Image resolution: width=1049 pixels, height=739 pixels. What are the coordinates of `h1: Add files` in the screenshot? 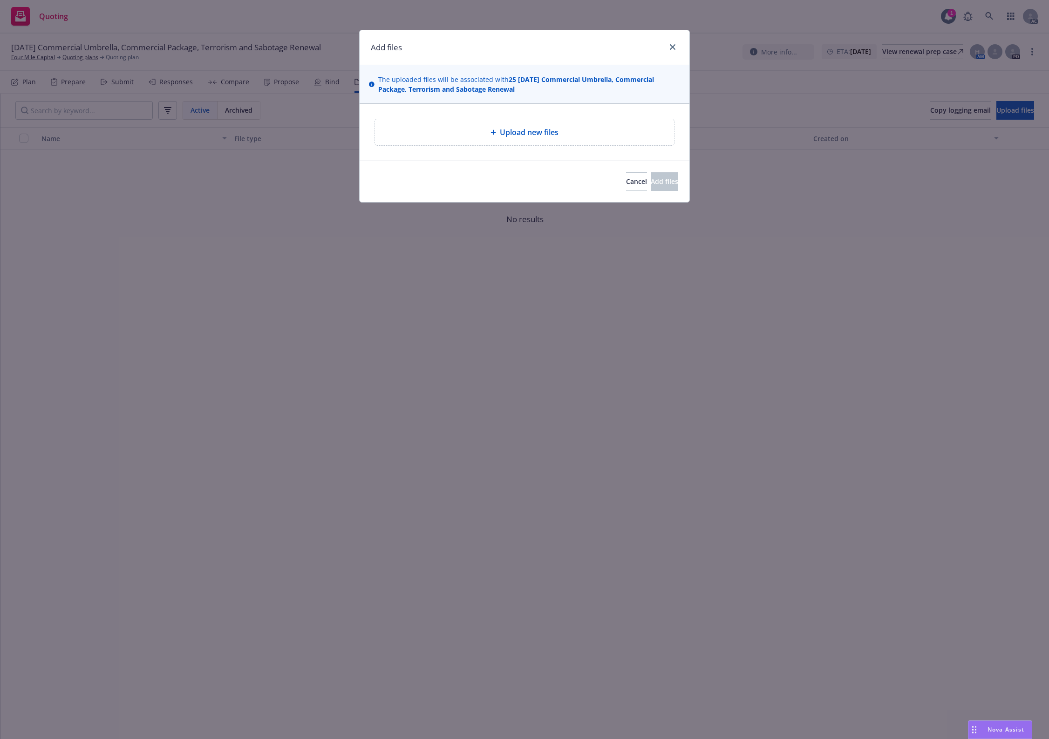 It's located at (386, 47).